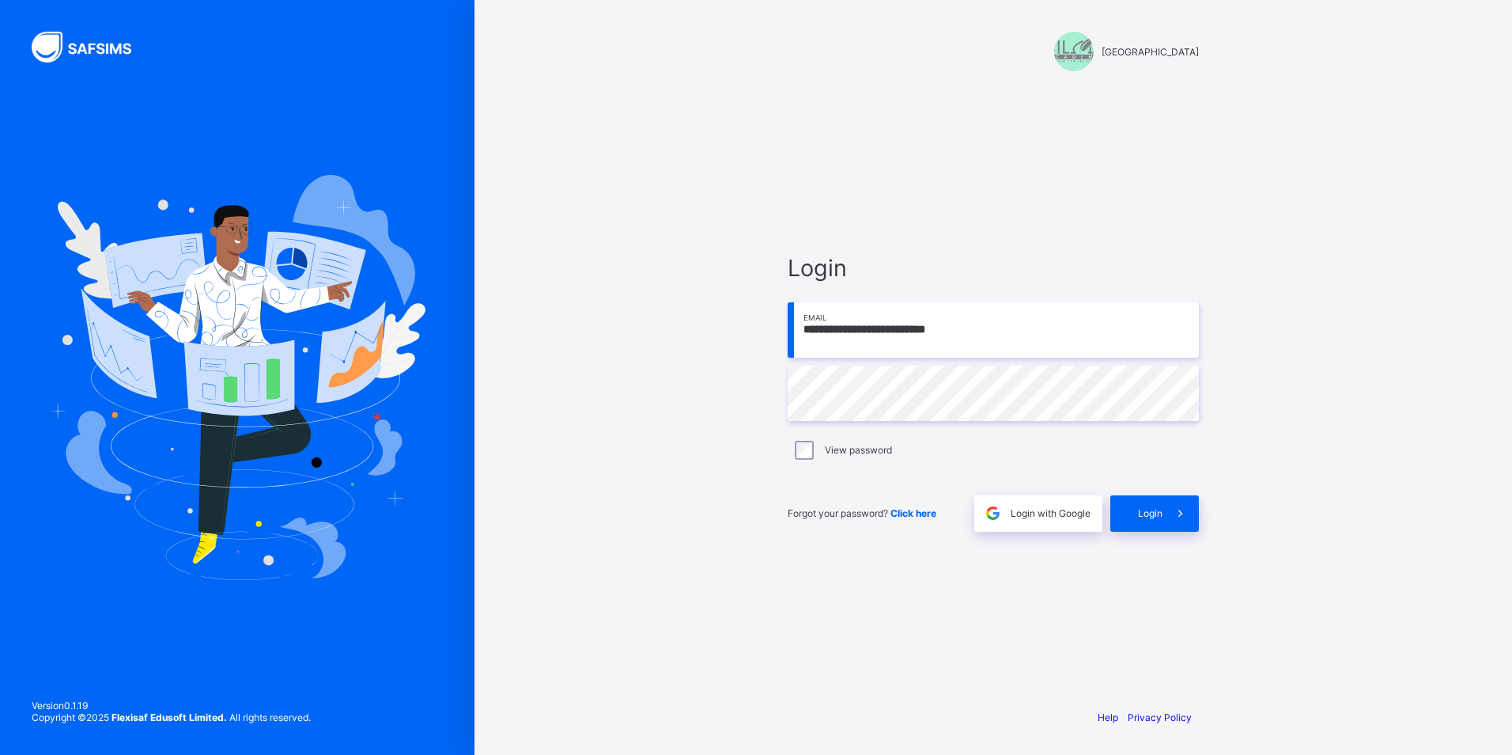  I want to click on span: Click here, so click(914, 513).